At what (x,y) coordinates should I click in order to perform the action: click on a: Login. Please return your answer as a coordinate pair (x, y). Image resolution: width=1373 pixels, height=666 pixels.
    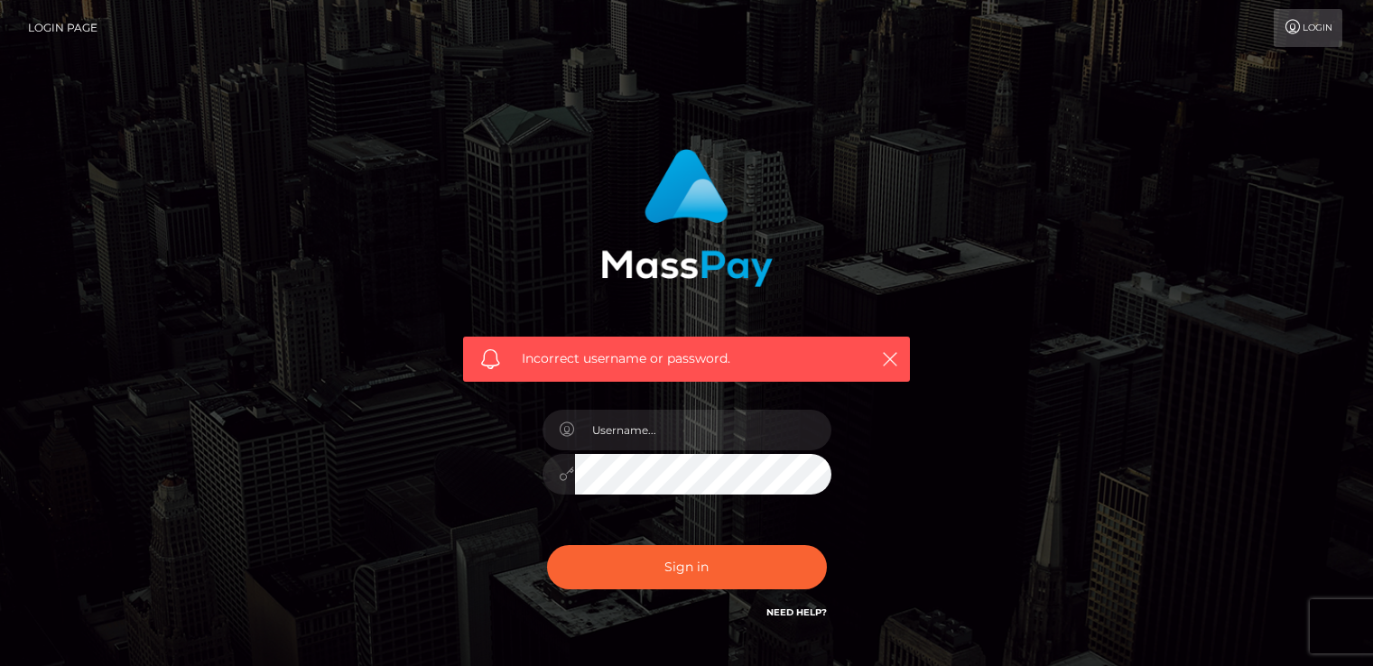
    Looking at the image, I should click on (1308, 28).